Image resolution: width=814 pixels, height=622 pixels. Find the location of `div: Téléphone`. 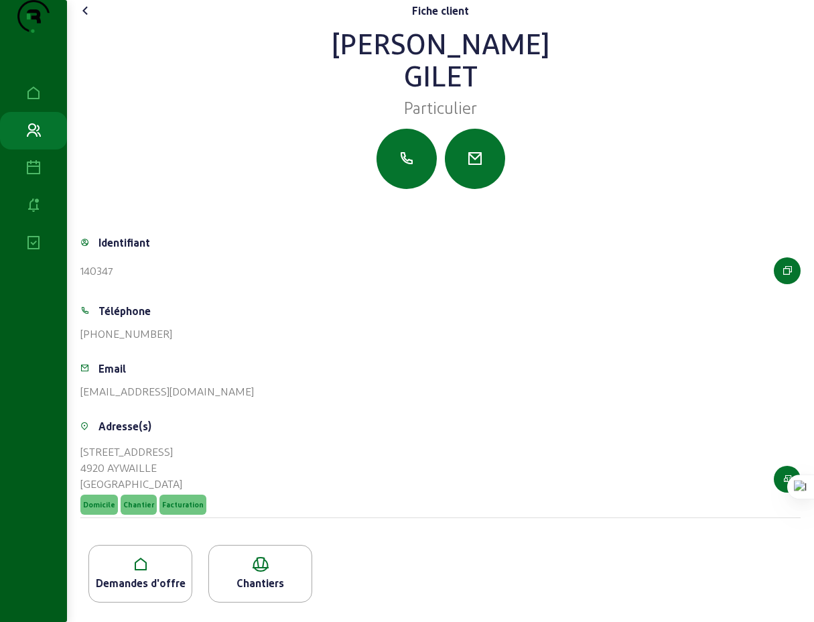

div: Téléphone is located at coordinates (125, 311).